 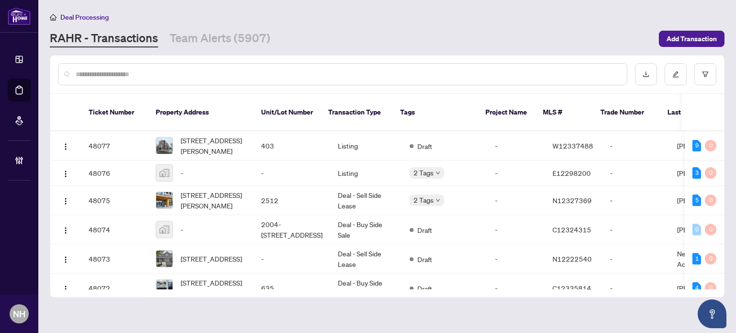 I want to click on th: Unit/Lot Number, so click(x=287, y=113).